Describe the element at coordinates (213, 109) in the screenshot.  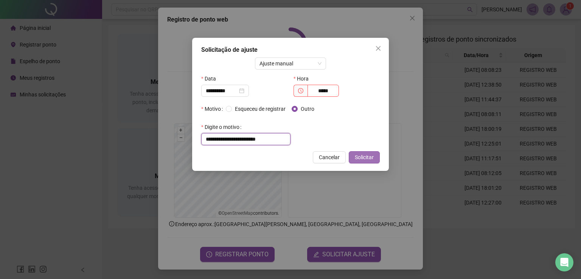
I see `label: Motivo` at that location.